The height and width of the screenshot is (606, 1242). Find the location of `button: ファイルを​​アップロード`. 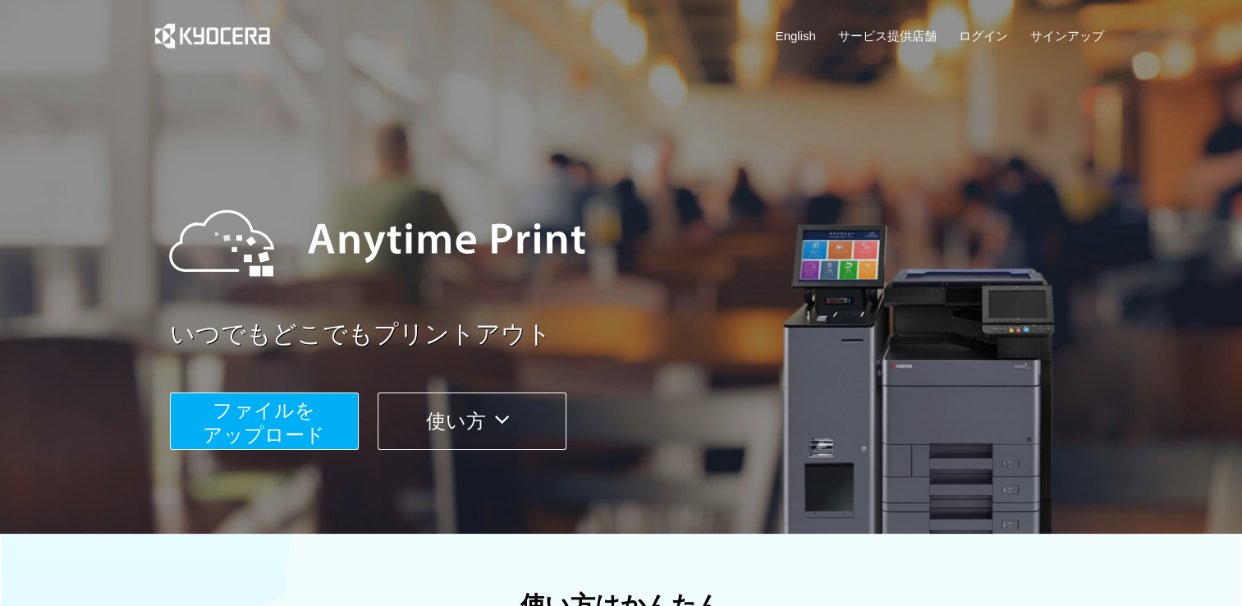

button: ファイルを​​アップロード is located at coordinates (264, 421).